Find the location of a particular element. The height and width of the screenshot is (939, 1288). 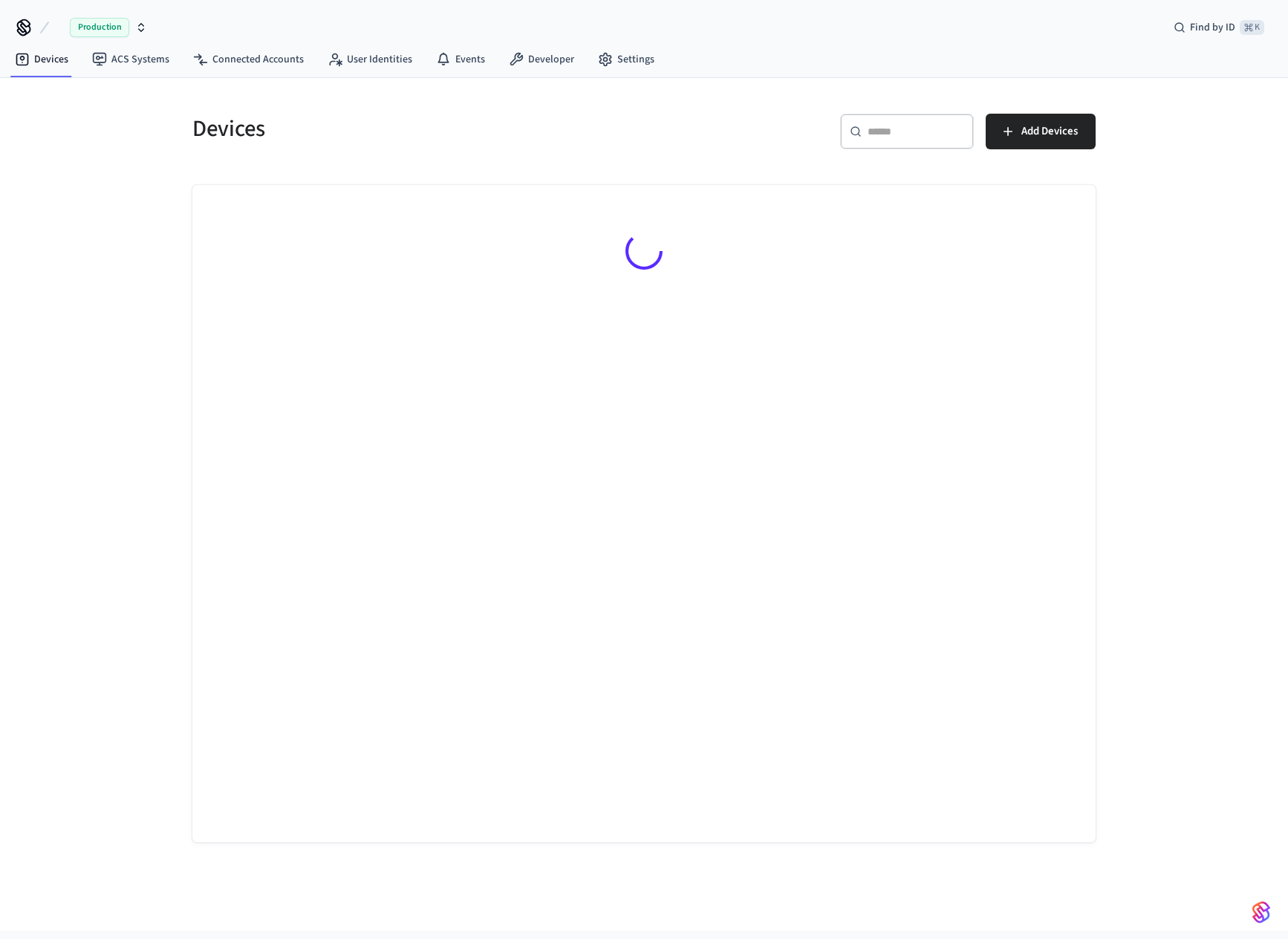

h5: Devices is located at coordinates (414, 128).